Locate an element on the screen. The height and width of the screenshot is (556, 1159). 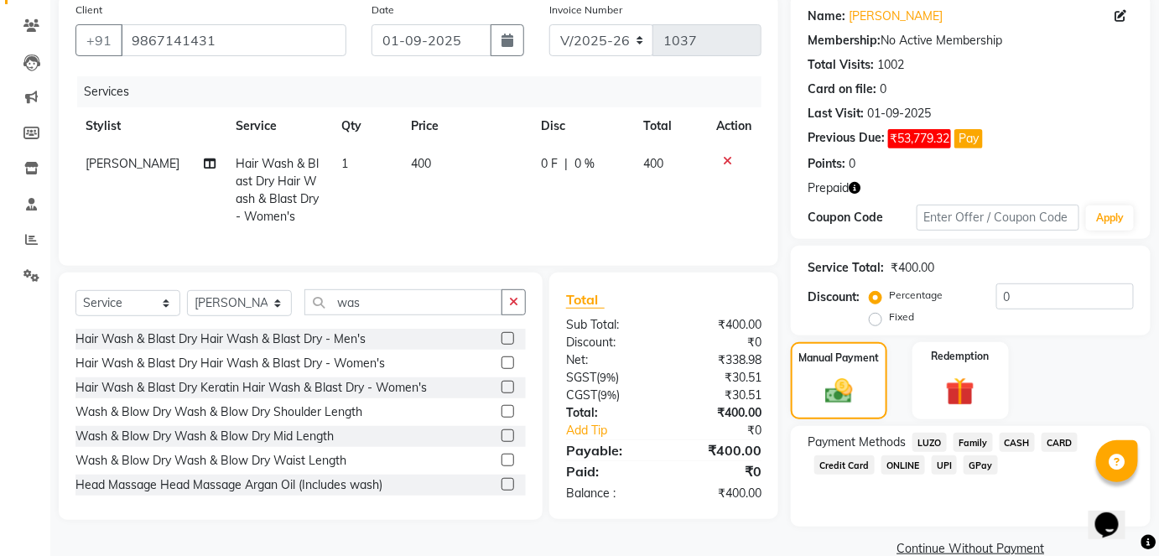
div: Head Massage Head Massage Argan Oil (Includes wash) is located at coordinates (229, 485).